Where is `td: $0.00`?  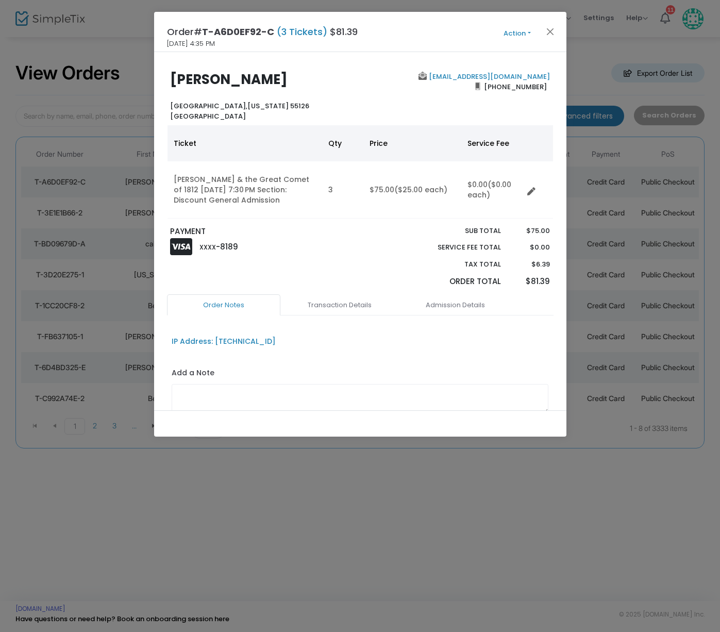 td: $0.00 is located at coordinates (492, 190).